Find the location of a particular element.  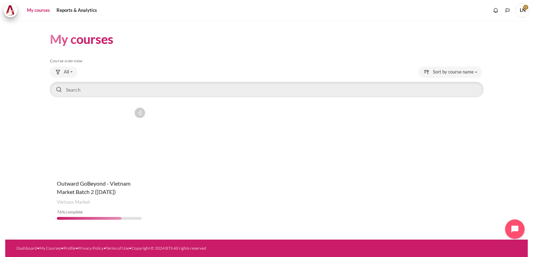

a: Dashboard is located at coordinates (27, 248).